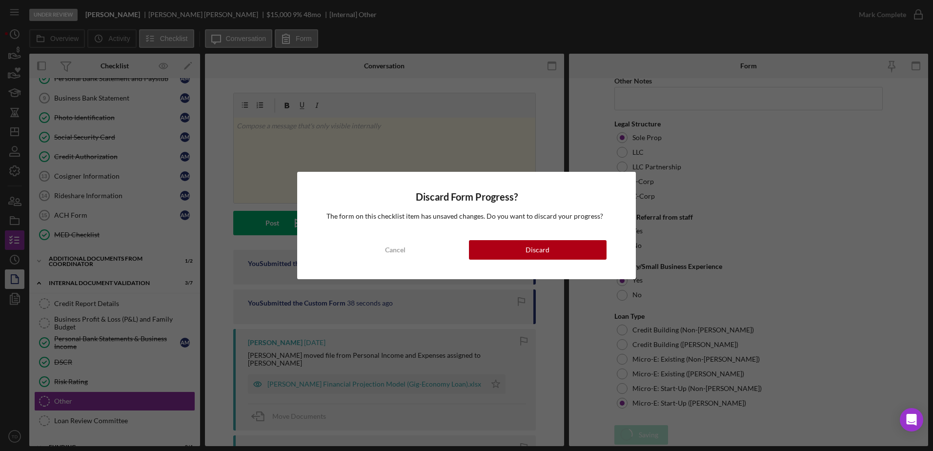  I want to click on div: Open Intercom Messenger, so click(912, 420).